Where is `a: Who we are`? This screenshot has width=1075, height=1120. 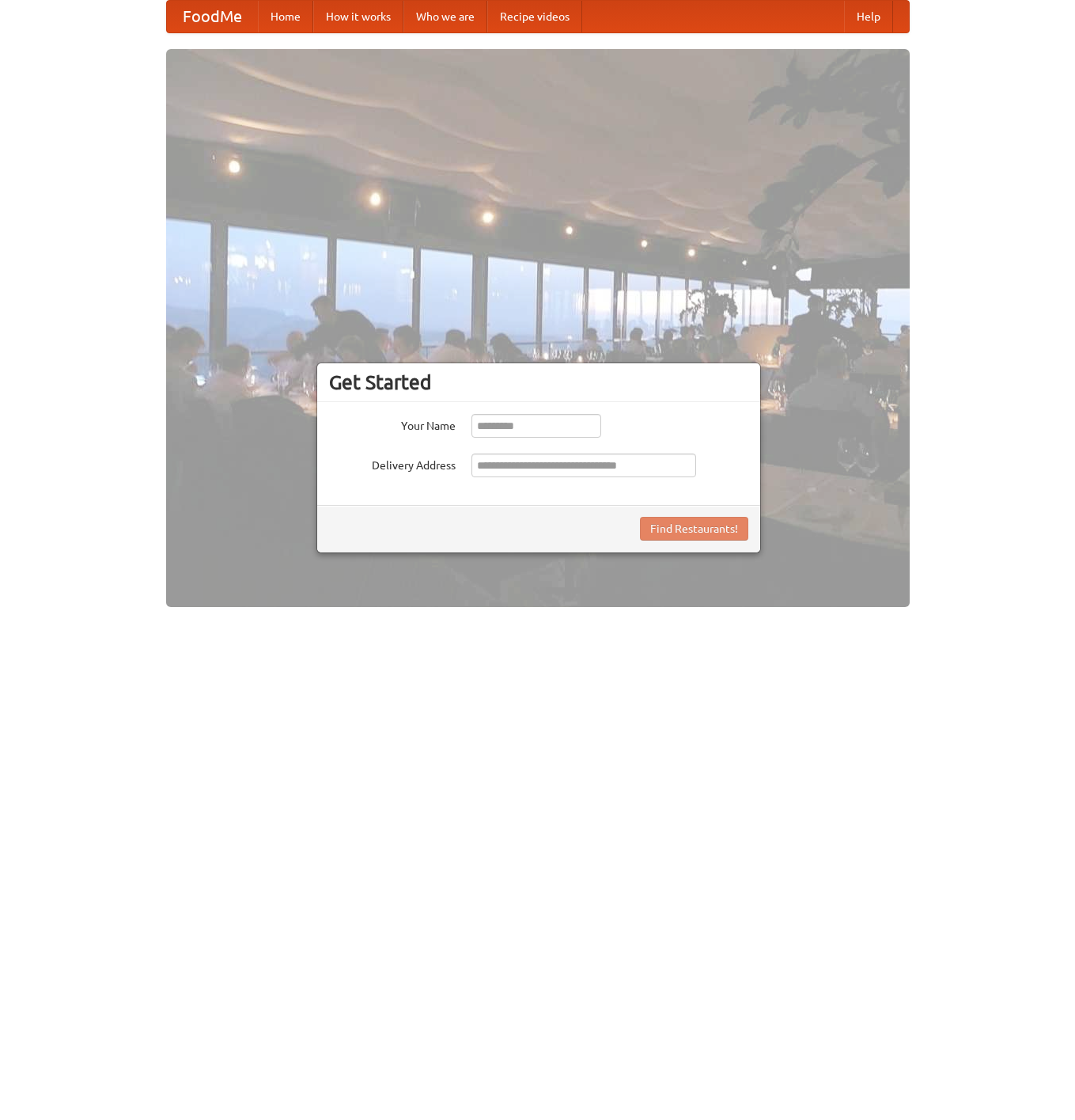 a: Who we are is located at coordinates (445, 17).